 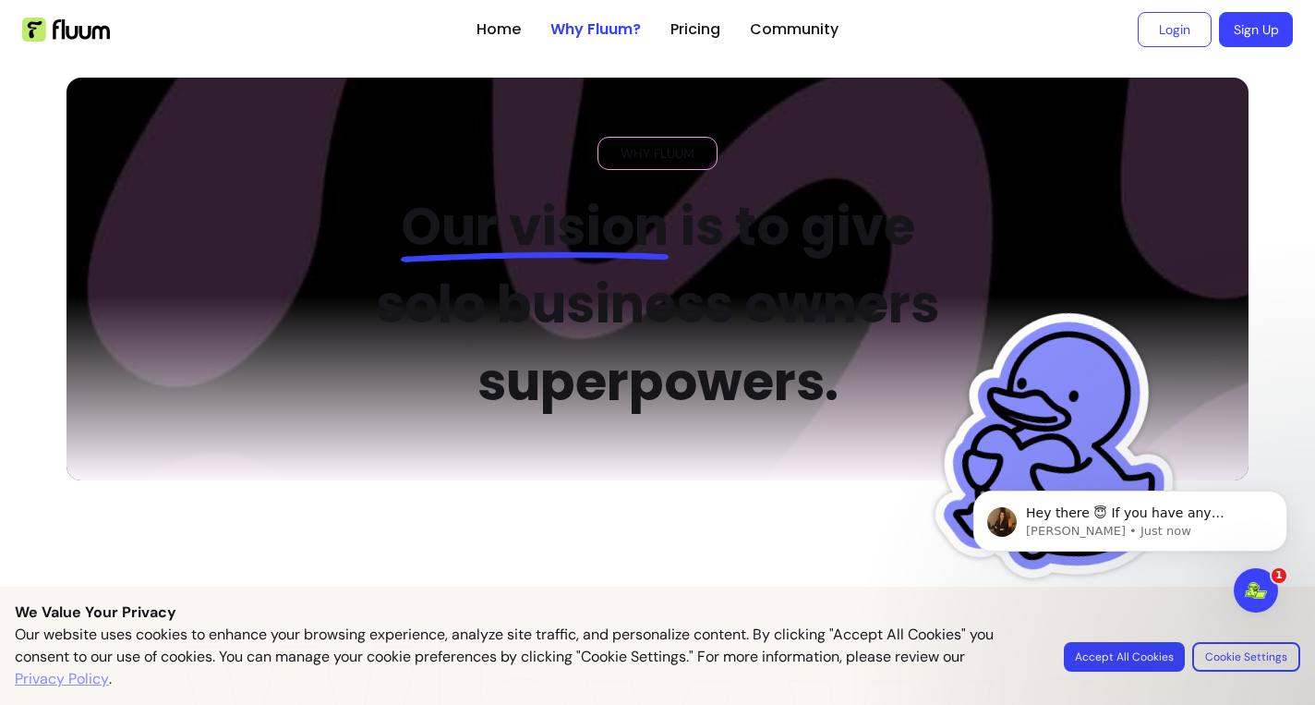 What do you see at coordinates (1246, 657) in the screenshot?
I see `button: Cookie Settings` at bounding box center [1246, 657].